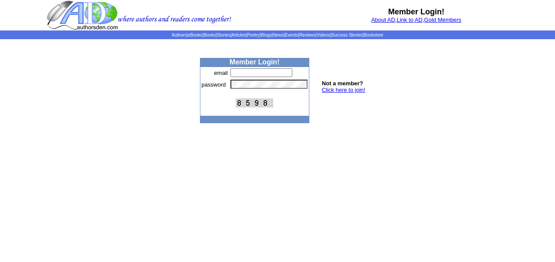 The height and width of the screenshot is (262, 555). I want to click on a: Authors, so click(179, 35).